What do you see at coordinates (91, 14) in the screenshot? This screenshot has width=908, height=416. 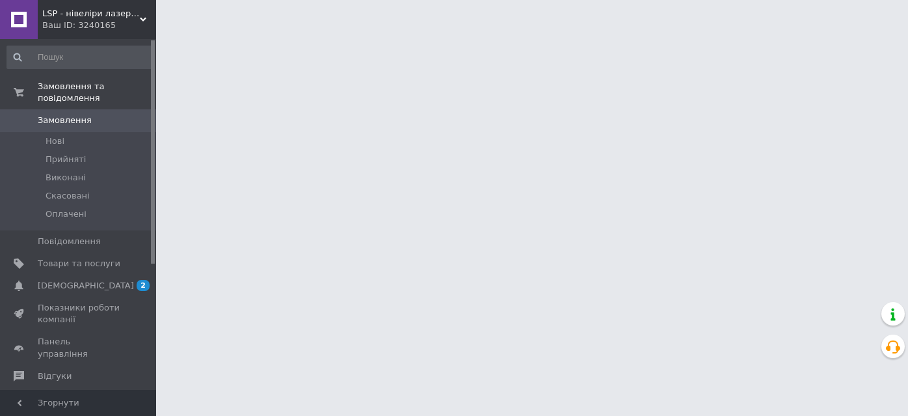 I see `span: LSP - нівеліри лазерні, ротаційні, оптичні` at bounding box center [91, 14].